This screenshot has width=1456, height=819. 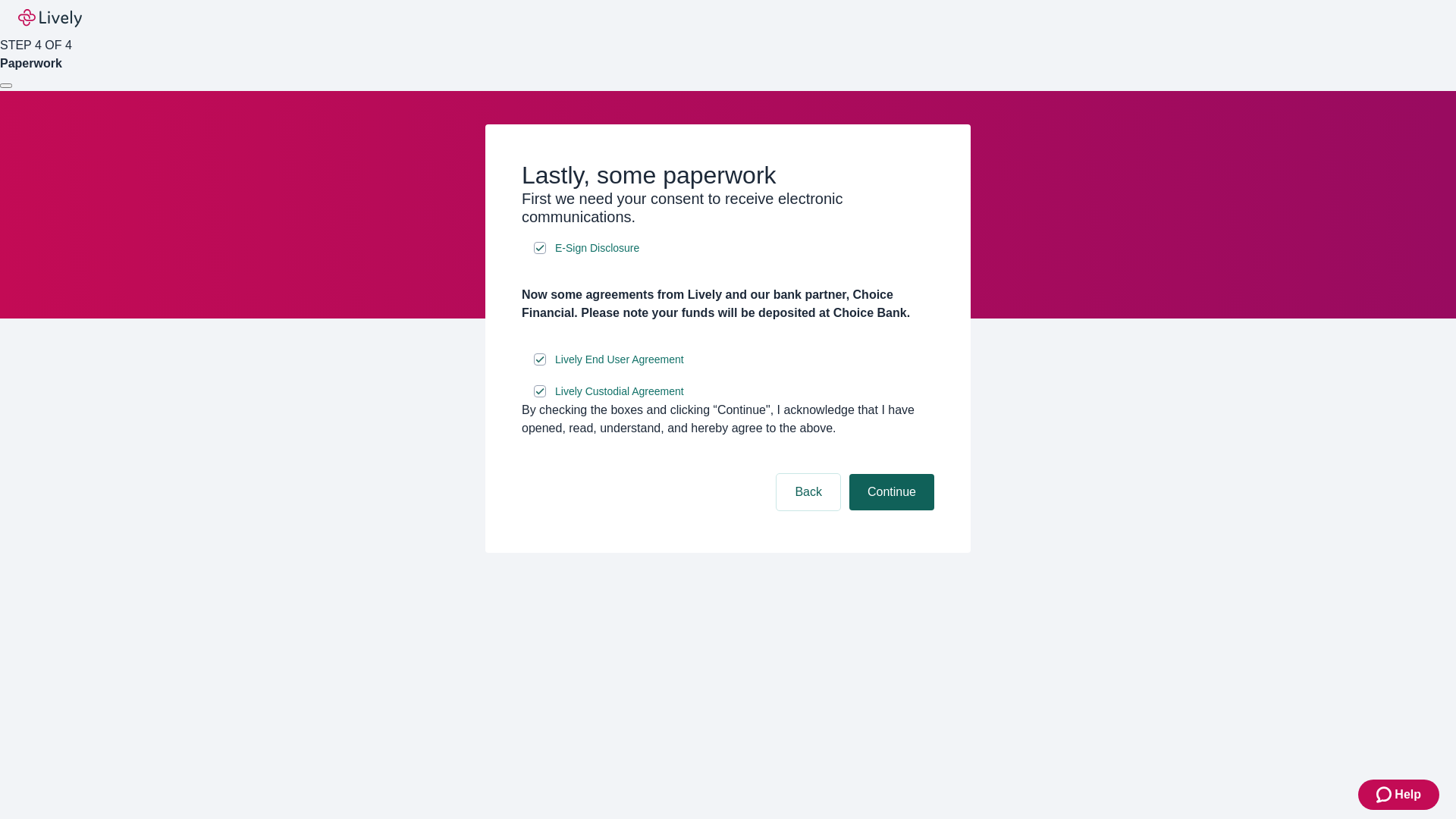 What do you see at coordinates (620, 391) in the screenshot?
I see `span: Lively Custodial Agreement` at bounding box center [620, 391].